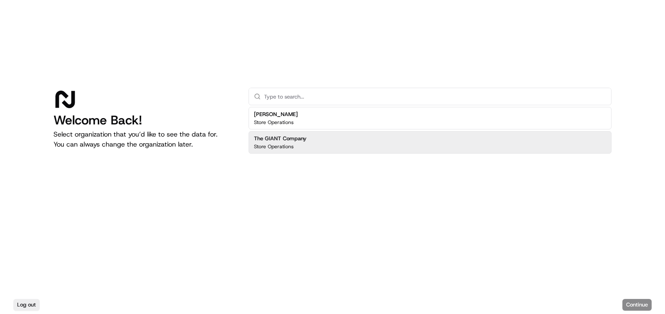 The height and width of the screenshot is (314, 665). What do you see at coordinates (26, 305) in the screenshot?
I see `button: Log out` at bounding box center [26, 305].